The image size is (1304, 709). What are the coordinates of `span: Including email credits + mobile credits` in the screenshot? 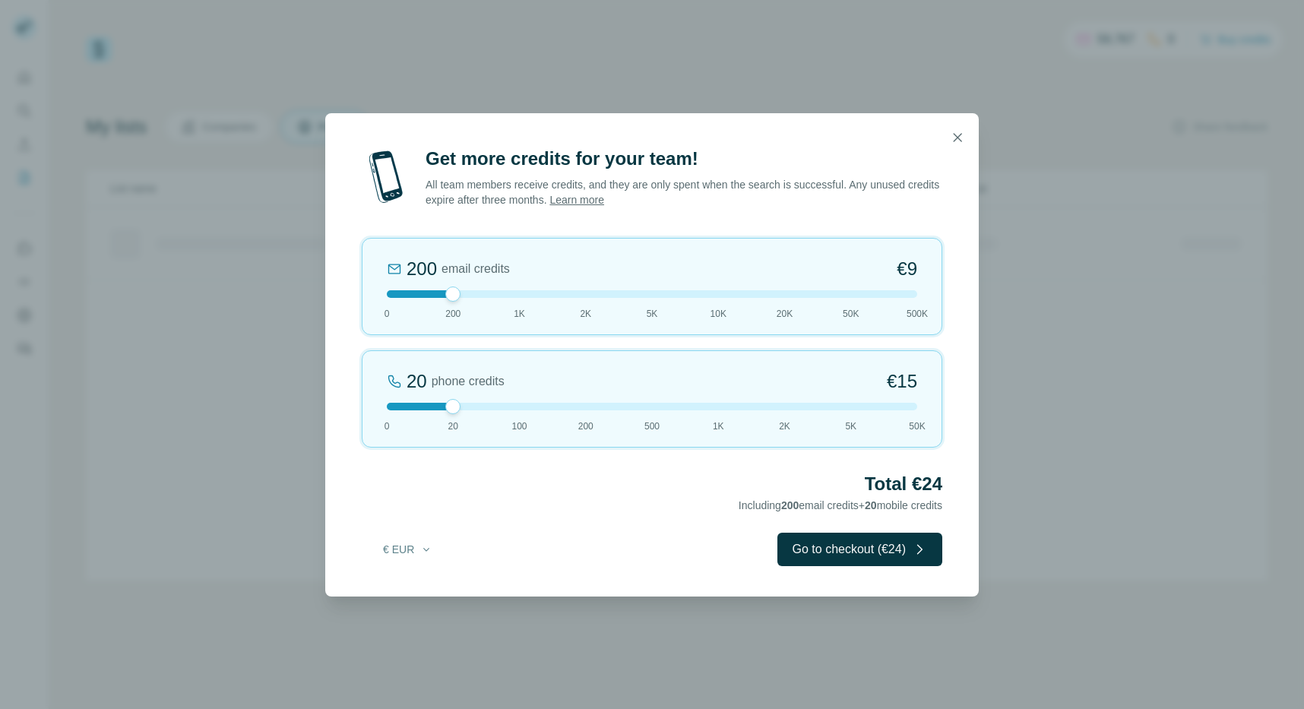 It's located at (841, 505).